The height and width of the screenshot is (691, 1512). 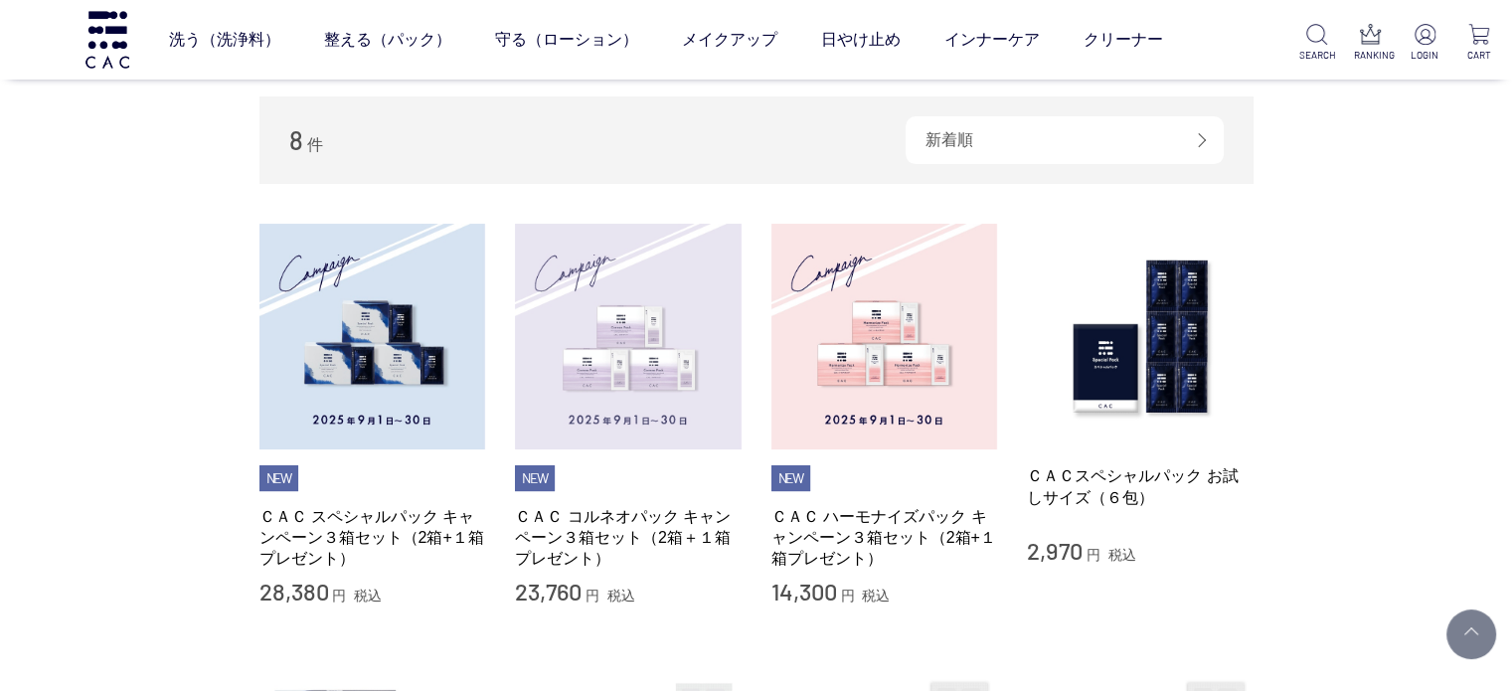 I want to click on a: 洗う（洗浄料）, so click(x=225, y=40).